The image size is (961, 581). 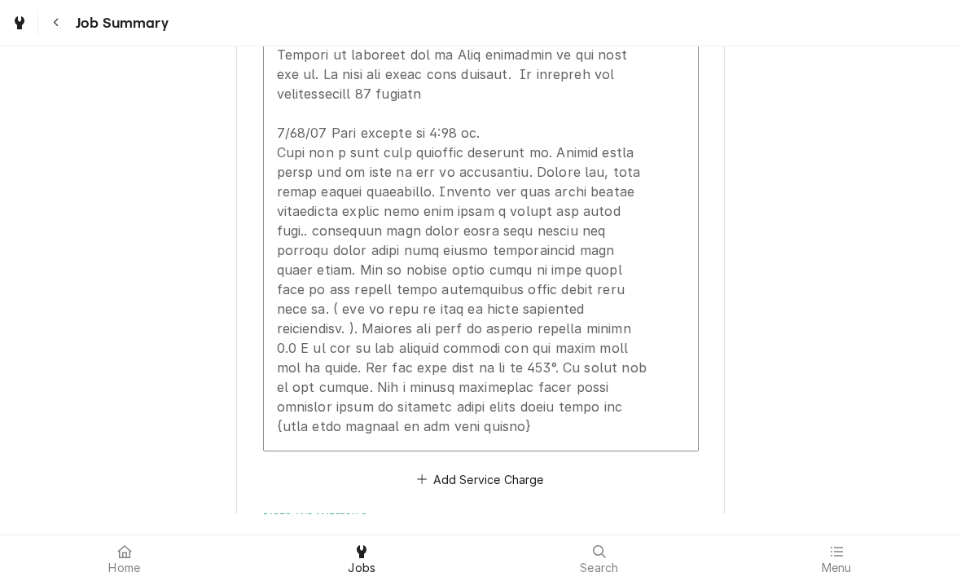 What do you see at coordinates (362, 568) in the screenshot?
I see `span: Jobs` at bounding box center [362, 568].